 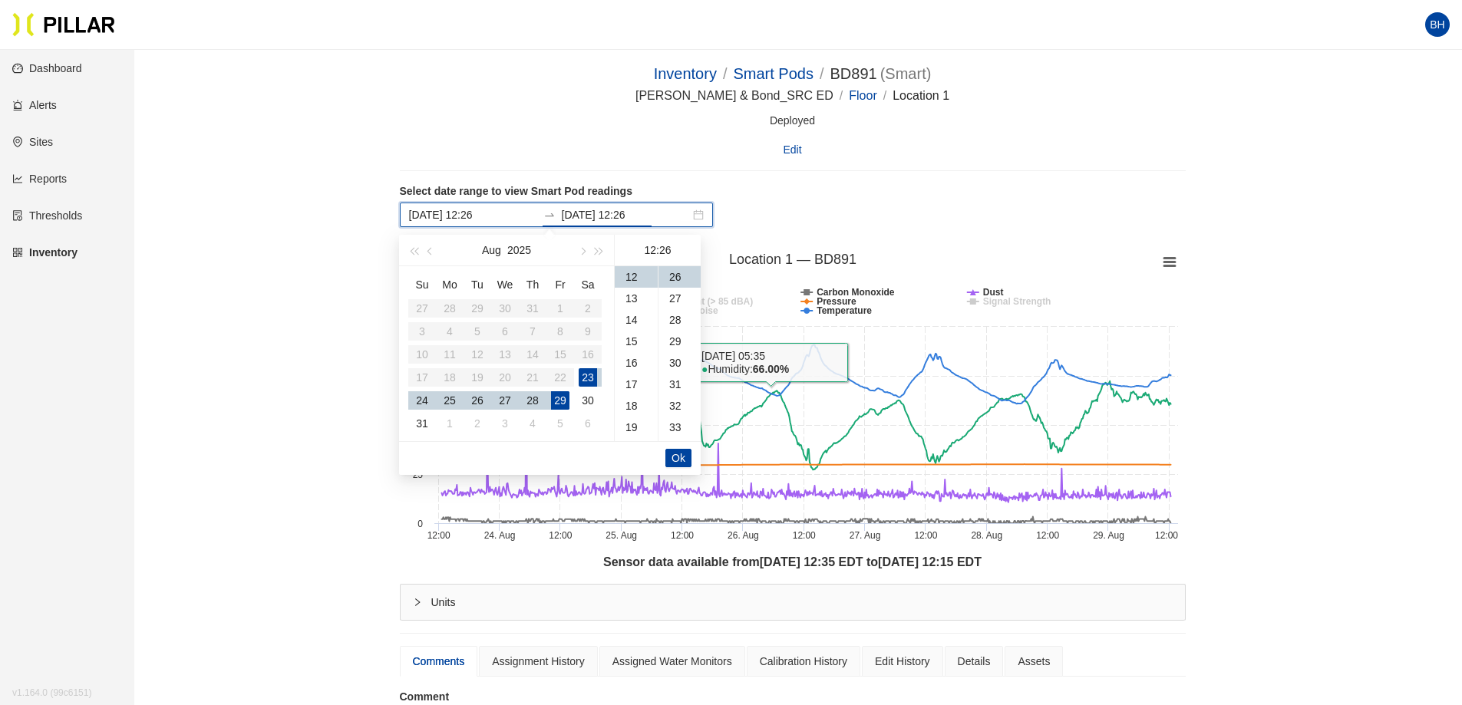 What do you see at coordinates (450, 424) in the screenshot?
I see `div: 1` at bounding box center [450, 424].